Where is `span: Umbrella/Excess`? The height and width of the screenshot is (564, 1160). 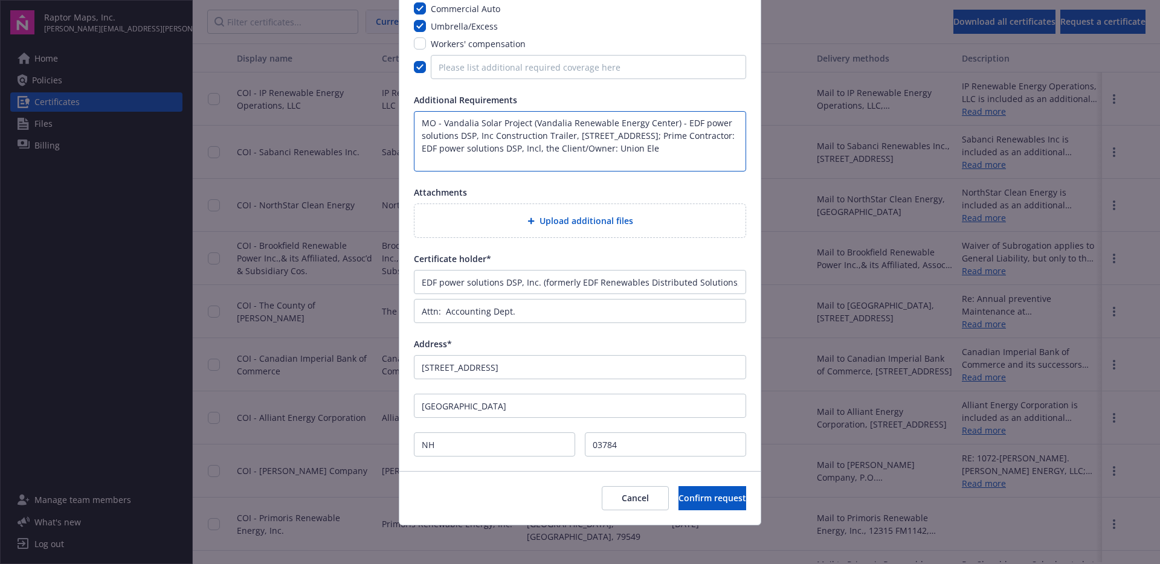 span: Umbrella/Excess is located at coordinates (464, 26).